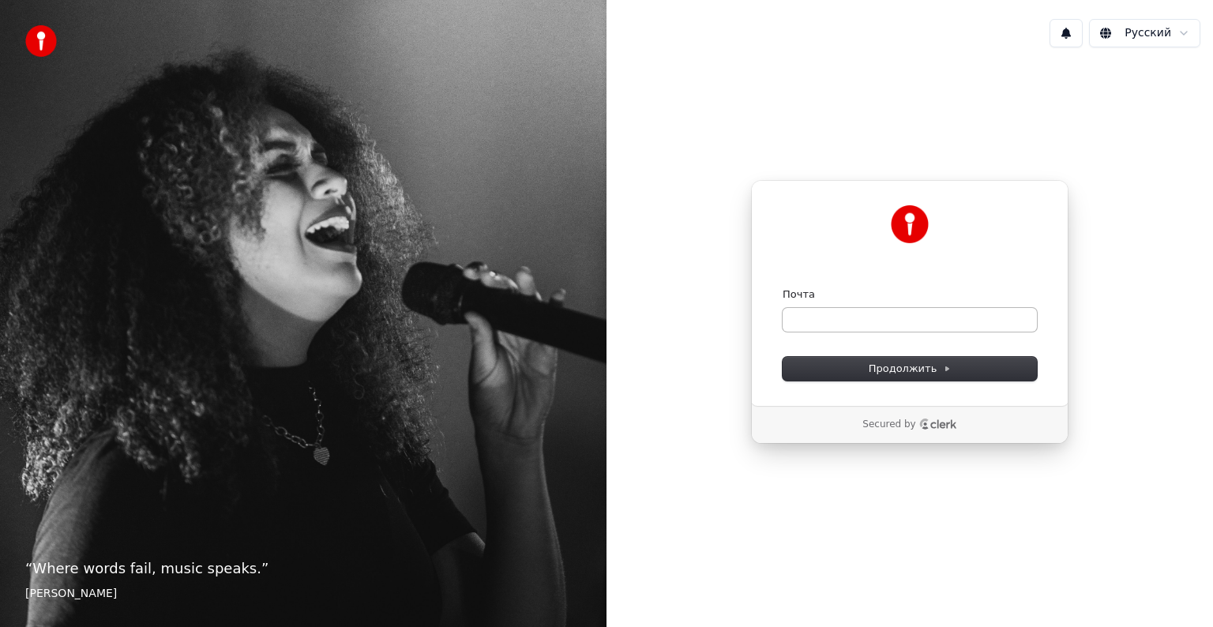  I want to click on button: Продолжить, so click(910, 369).